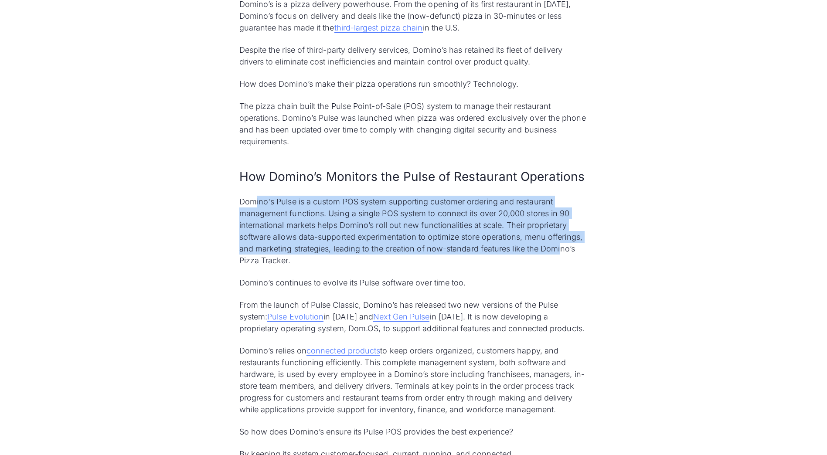 The image size is (827, 455). Describe the element at coordinates (414, 231) in the screenshot. I see `p: Domino's Pulse is a custom POS system supporting customer ordering and restaurant management func...` at that location.